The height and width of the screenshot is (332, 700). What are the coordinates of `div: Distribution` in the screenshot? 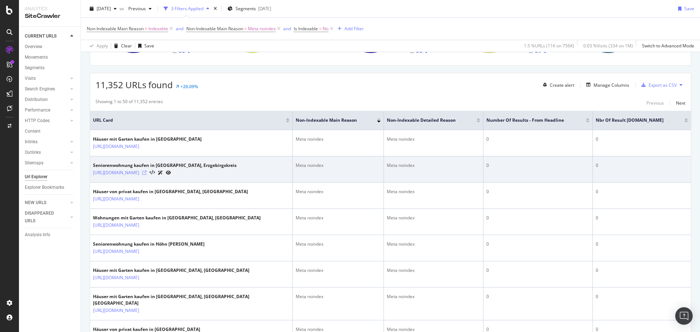 It's located at (36, 100).